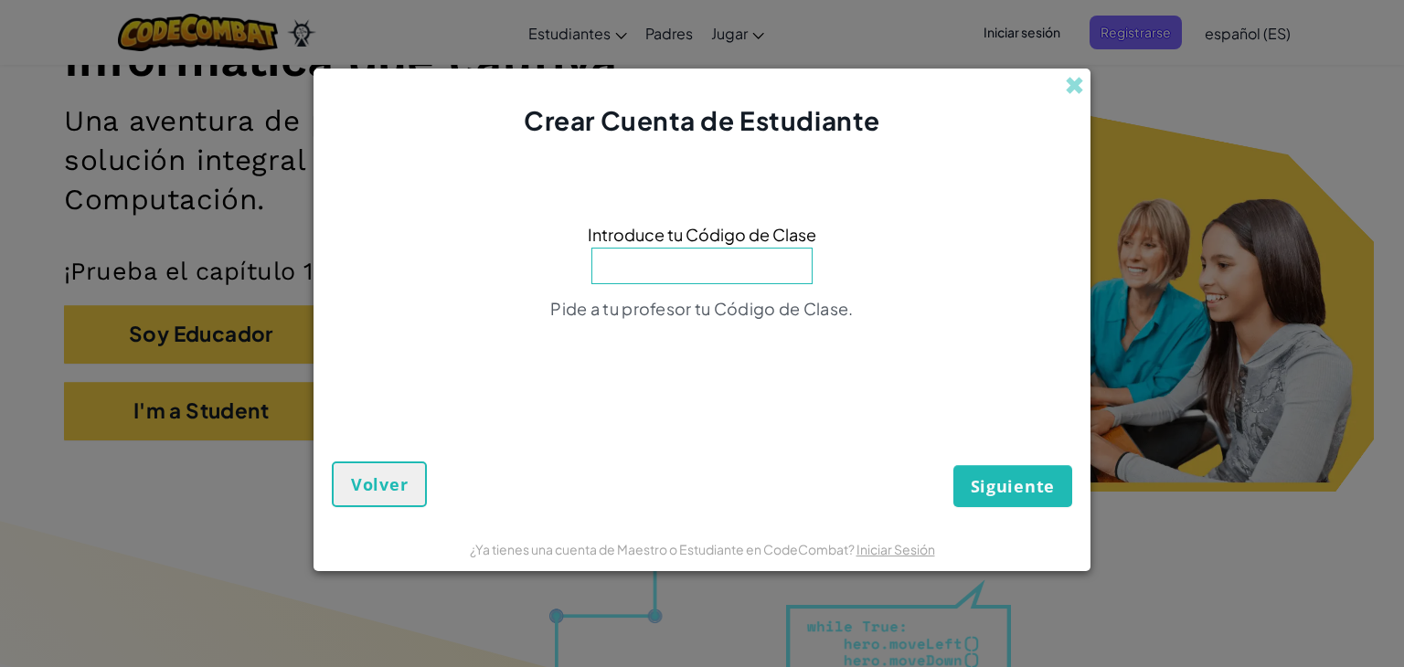 Image resolution: width=1404 pixels, height=667 pixels. I want to click on button: Siguiente, so click(1013, 486).